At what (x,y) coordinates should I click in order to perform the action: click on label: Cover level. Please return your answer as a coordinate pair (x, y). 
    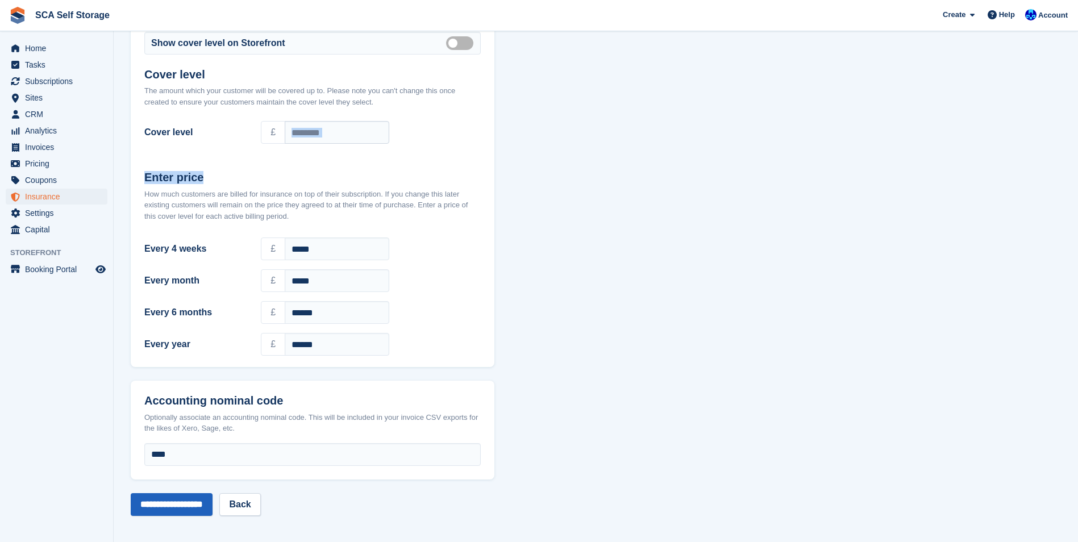
    Looking at the image, I should click on (196, 132).